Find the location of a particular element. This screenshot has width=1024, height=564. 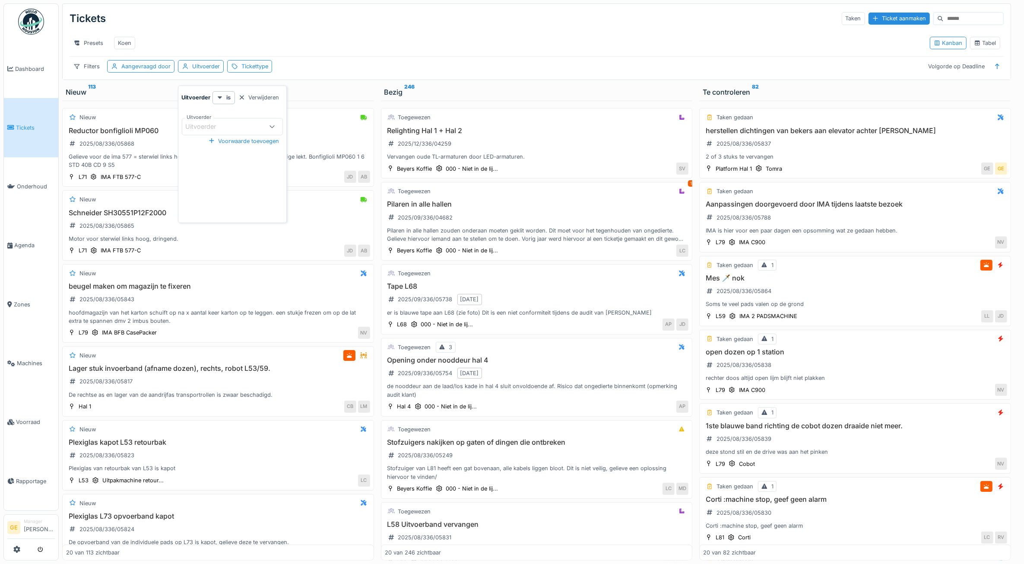

h3: 1ste blauwe band richting de cobot dozen draaide niet meer. is located at coordinates (855, 425).